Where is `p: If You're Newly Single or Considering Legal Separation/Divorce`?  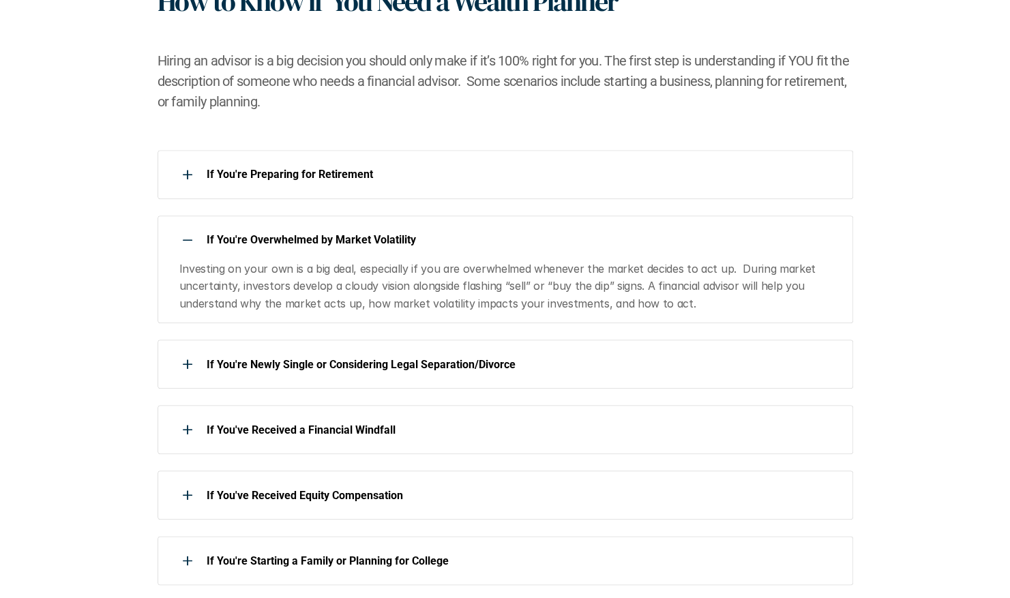
p: If You're Newly Single or Considering Legal Separation/Divorce is located at coordinates (521, 364).